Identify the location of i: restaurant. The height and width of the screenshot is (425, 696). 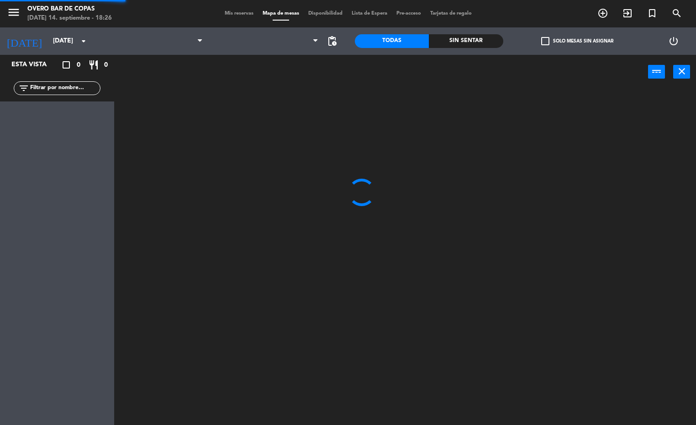
(94, 65).